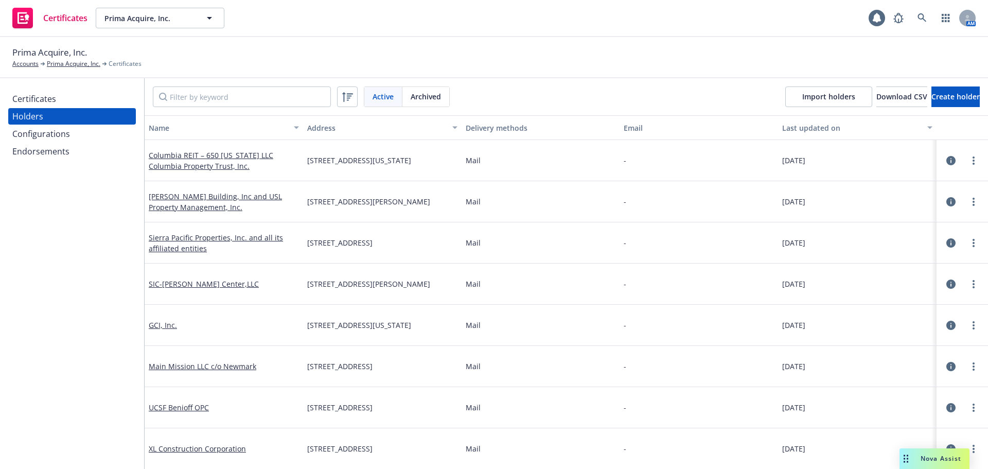 The width and height of the screenshot is (988, 469). I want to click on button: Create holder, so click(955, 97).